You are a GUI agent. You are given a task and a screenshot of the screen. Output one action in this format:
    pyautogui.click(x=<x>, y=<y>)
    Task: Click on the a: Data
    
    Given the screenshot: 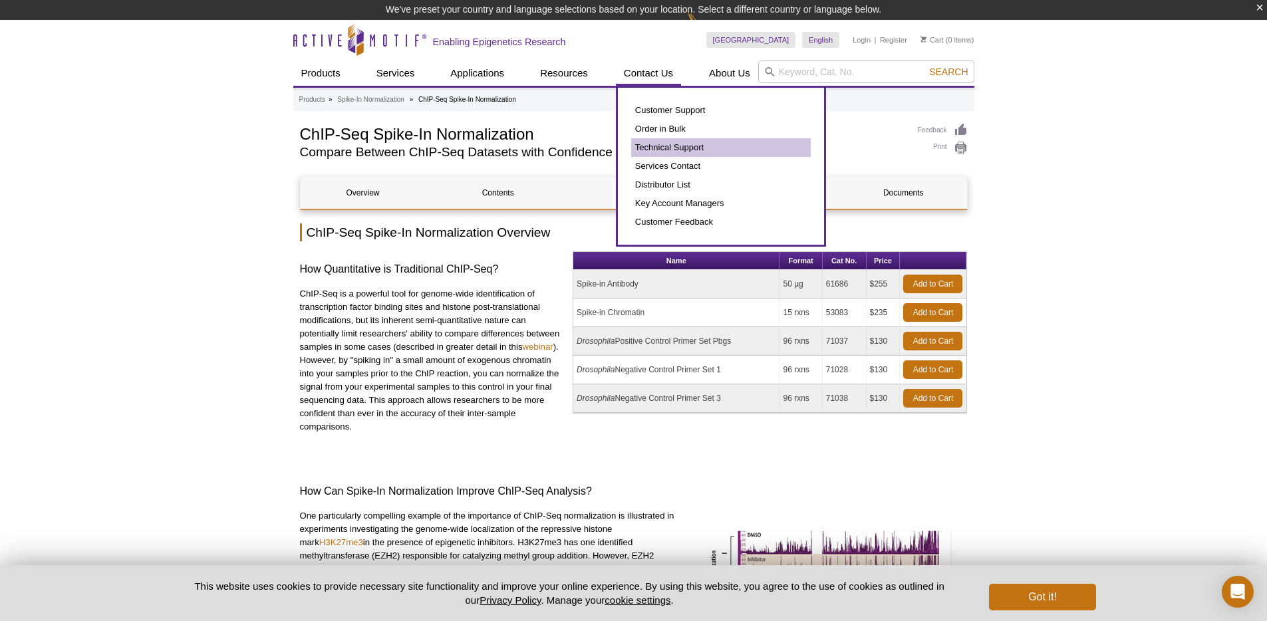 What is the action you would take?
    pyautogui.click(x=633, y=193)
    